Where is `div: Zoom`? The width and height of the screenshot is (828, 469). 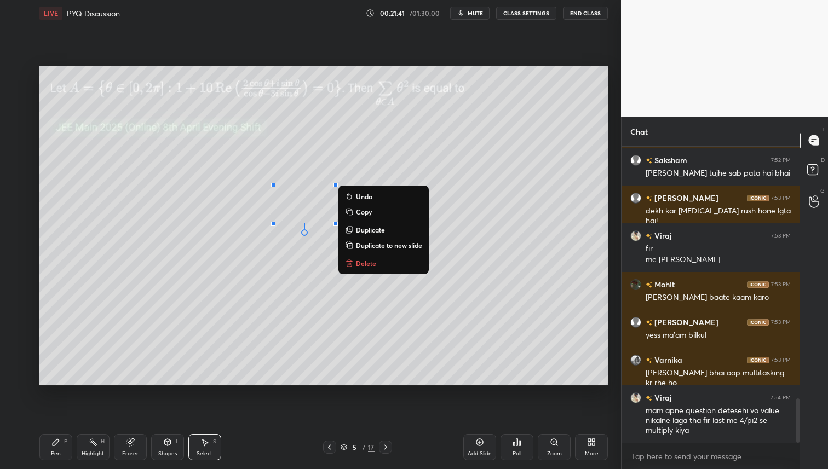 div: Zoom is located at coordinates (554, 454).